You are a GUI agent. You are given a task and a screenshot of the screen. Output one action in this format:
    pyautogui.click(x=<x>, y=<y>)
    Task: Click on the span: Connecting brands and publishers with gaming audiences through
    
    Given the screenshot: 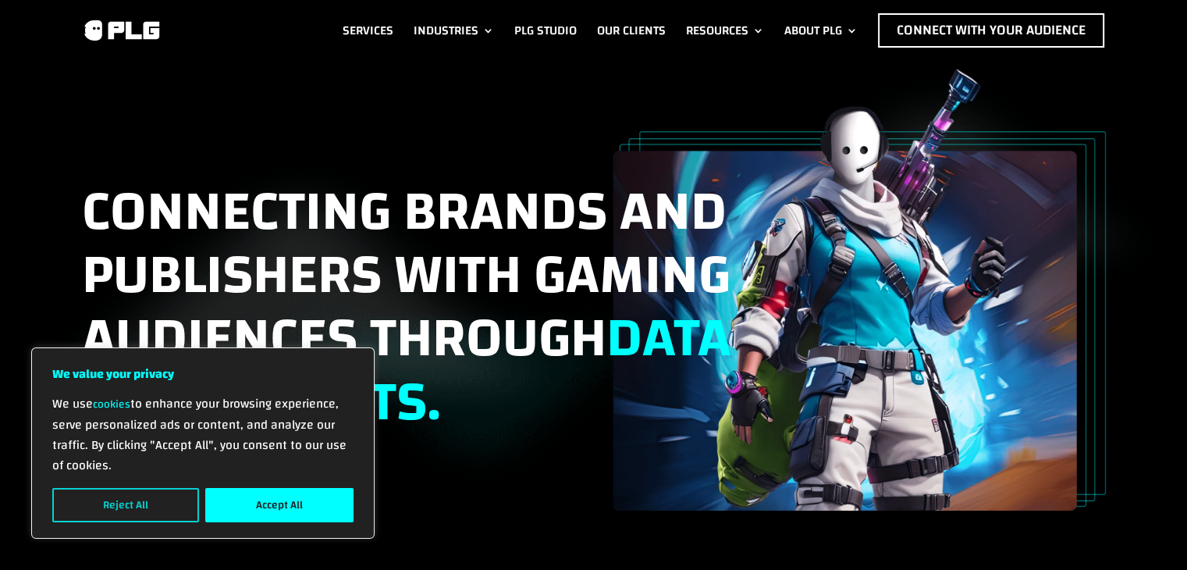 What is the action you would take?
    pyautogui.click(x=407, y=307)
    